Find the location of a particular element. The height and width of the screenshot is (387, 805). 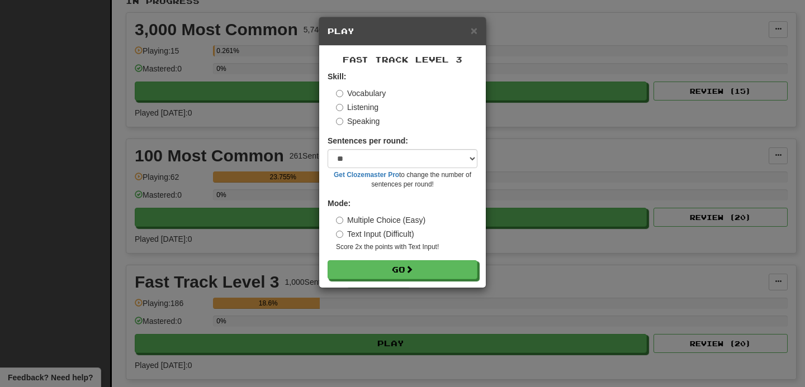

label: Speaking is located at coordinates (358, 121).